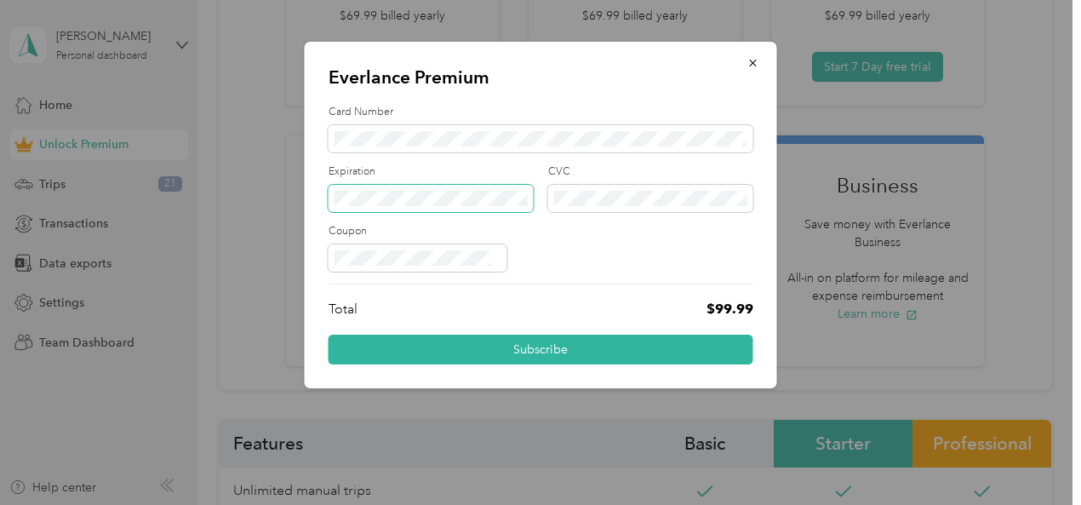  What do you see at coordinates (541, 77) in the screenshot?
I see `p: Everlance Premium` at bounding box center [541, 77].